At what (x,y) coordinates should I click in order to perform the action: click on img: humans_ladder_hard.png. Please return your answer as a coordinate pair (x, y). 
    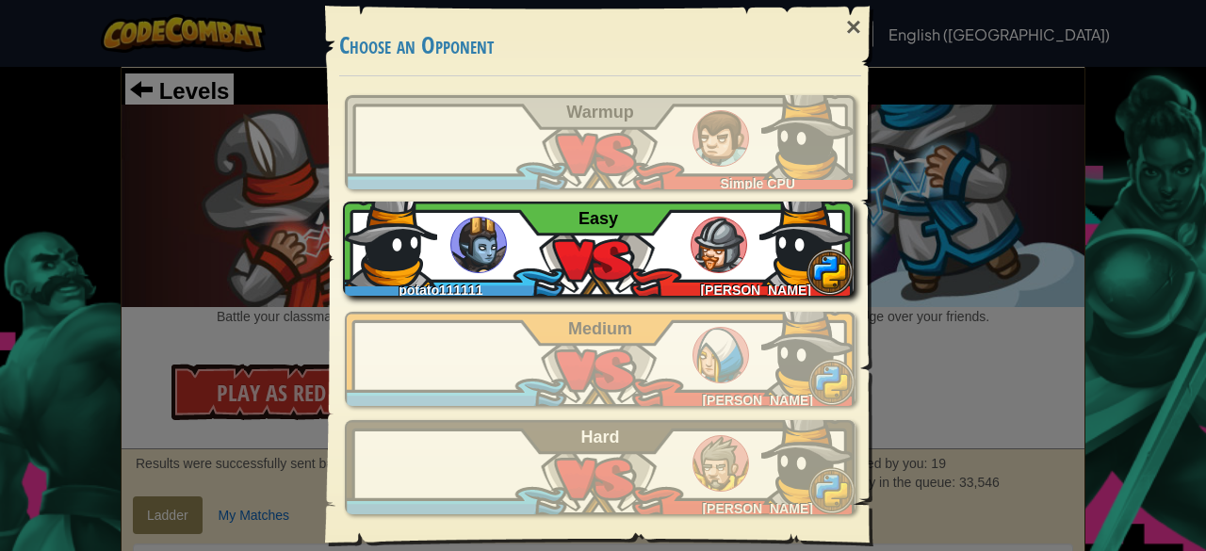
    Looking at the image, I should click on (721, 464).